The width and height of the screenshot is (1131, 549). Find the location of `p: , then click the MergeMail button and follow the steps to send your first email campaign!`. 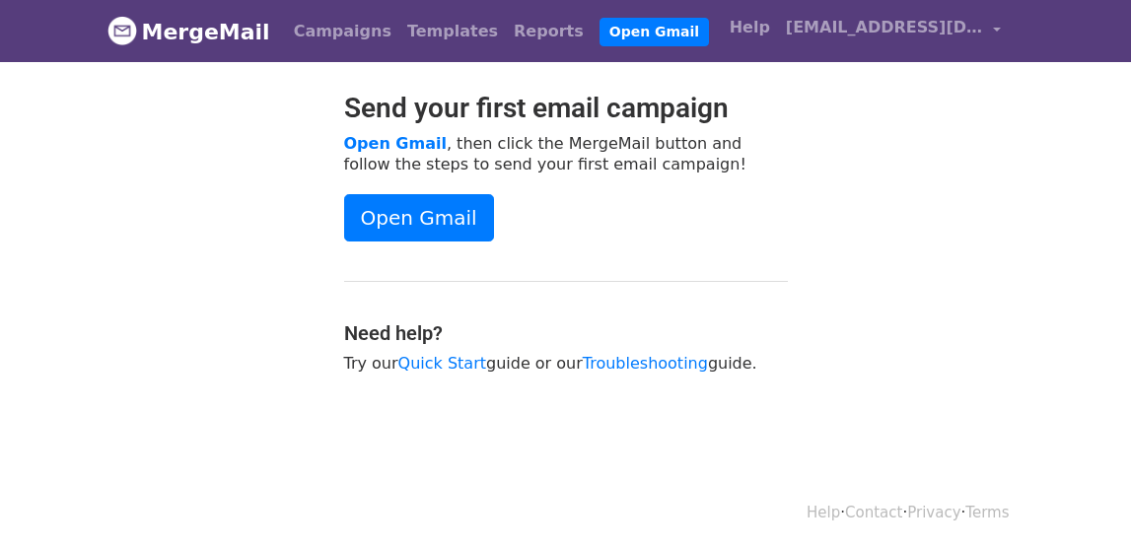

p: , then click the MergeMail button and follow the steps to send your first email campaign! is located at coordinates (566, 154).